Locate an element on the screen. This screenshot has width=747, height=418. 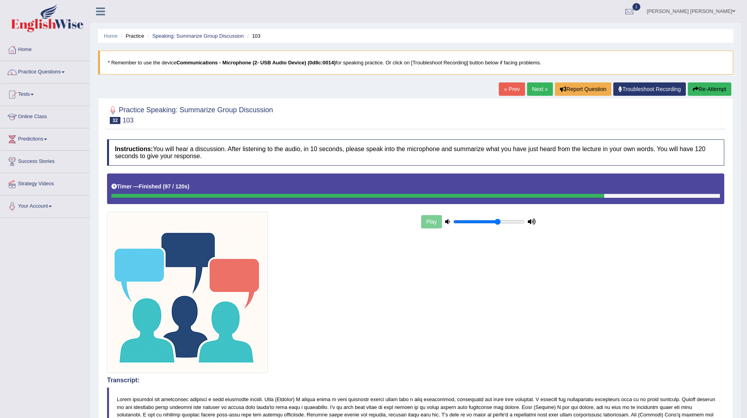
button: Re-Attempt is located at coordinates (710, 89).